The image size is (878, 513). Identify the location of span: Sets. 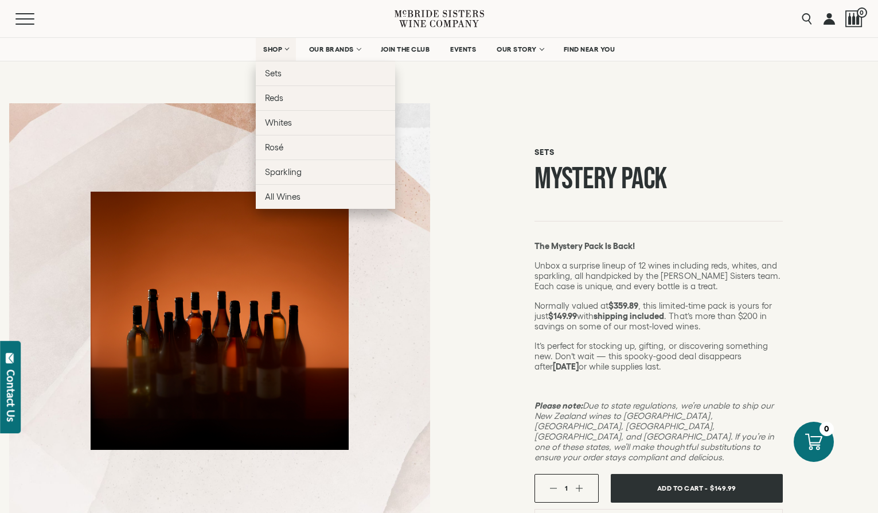
(273, 73).